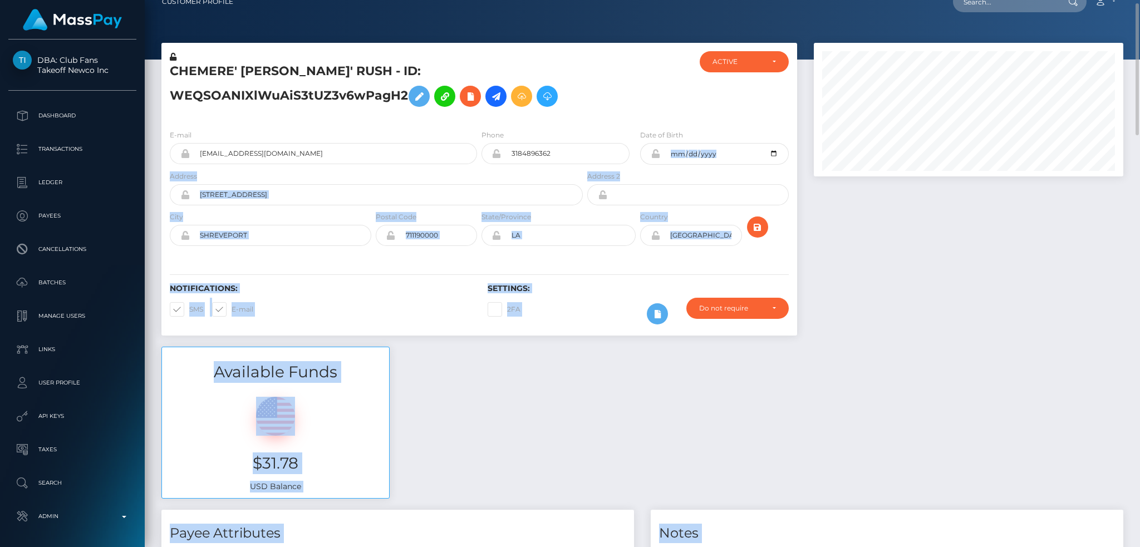 The image size is (1140, 547). I want to click on a: Transactions, so click(72, 149).